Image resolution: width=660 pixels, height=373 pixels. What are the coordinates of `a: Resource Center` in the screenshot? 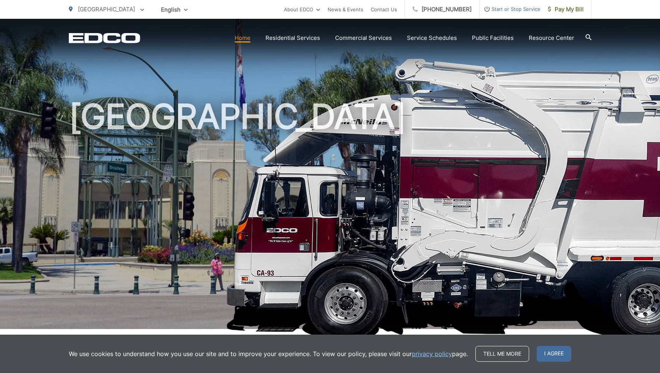 It's located at (551, 38).